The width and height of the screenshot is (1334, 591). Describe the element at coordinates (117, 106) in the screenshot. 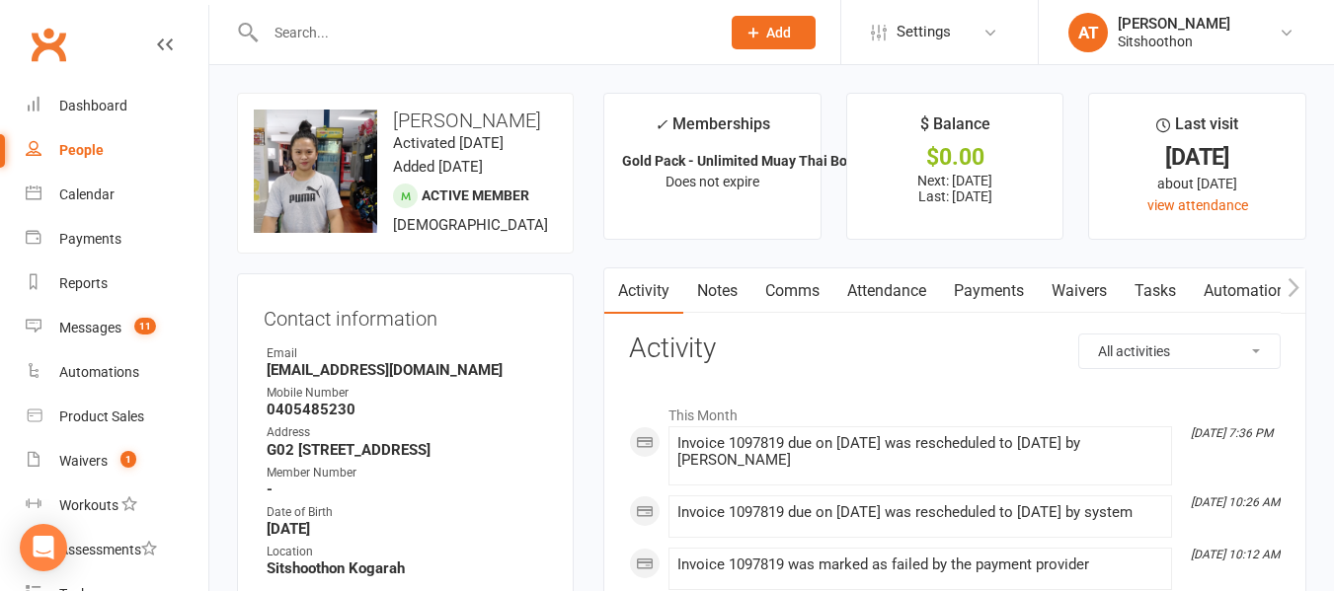

I see `a: Dashboard` at that location.